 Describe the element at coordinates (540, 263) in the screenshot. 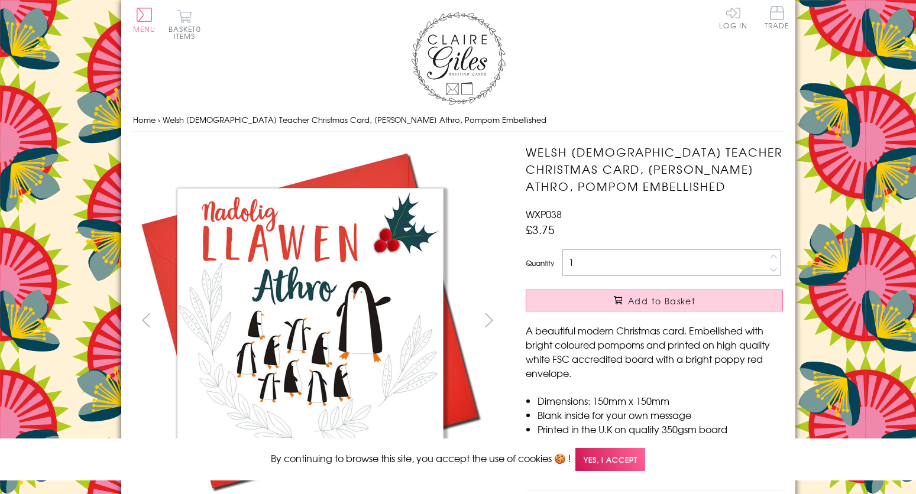

I see `label: Quantity` at that location.